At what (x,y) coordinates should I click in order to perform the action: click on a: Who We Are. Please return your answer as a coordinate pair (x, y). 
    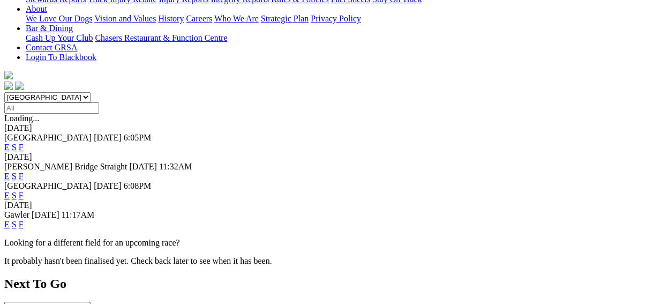
    Looking at the image, I should click on (236, 18).